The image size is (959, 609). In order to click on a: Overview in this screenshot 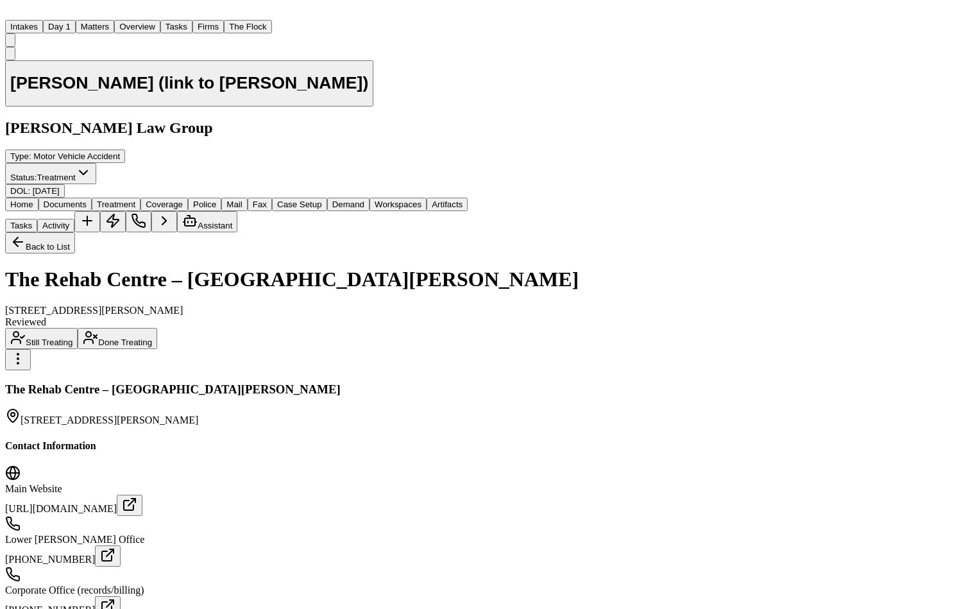, I will do `click(137, 26)`.